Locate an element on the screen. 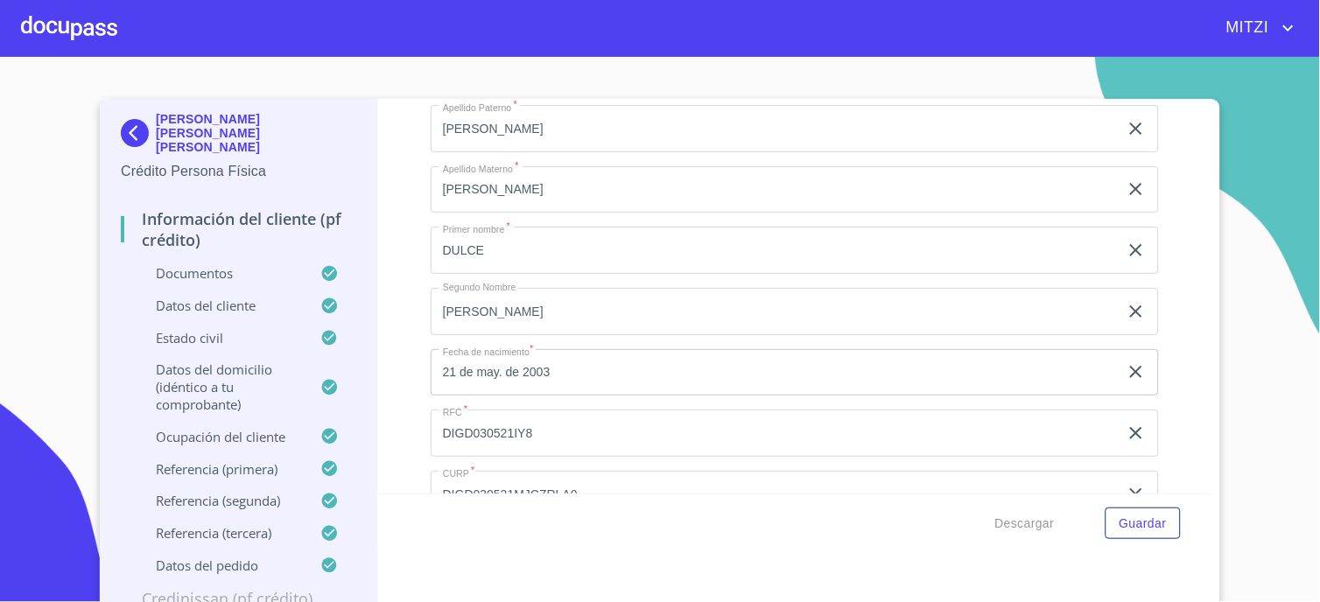 This screenshot has height=602, width=1320. span: Guardar is located at coordinates (1143, 524).